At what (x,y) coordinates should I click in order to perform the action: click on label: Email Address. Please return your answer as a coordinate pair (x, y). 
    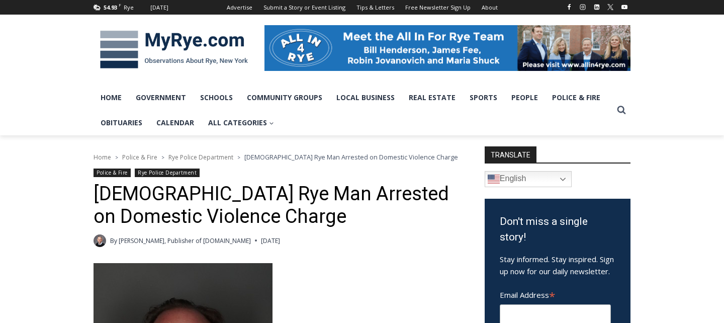
    Looking at the image, I should click on (555, 294).